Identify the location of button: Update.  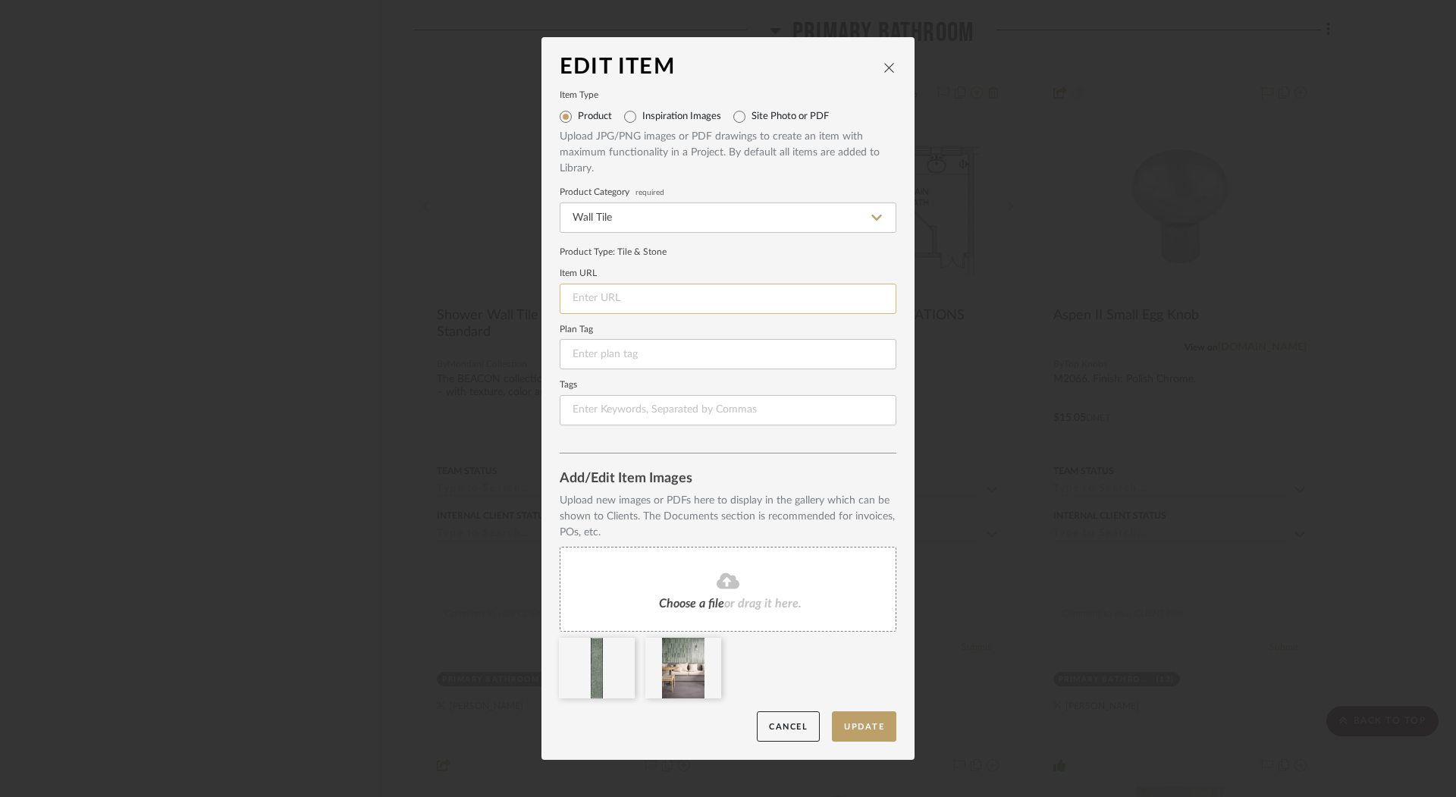
(864, 726).